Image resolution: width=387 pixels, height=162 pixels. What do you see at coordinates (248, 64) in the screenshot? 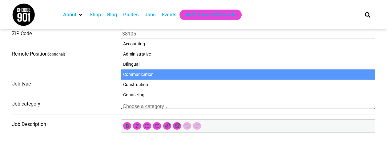
I see `li: Bilingual` at bounding box center [248, 64].